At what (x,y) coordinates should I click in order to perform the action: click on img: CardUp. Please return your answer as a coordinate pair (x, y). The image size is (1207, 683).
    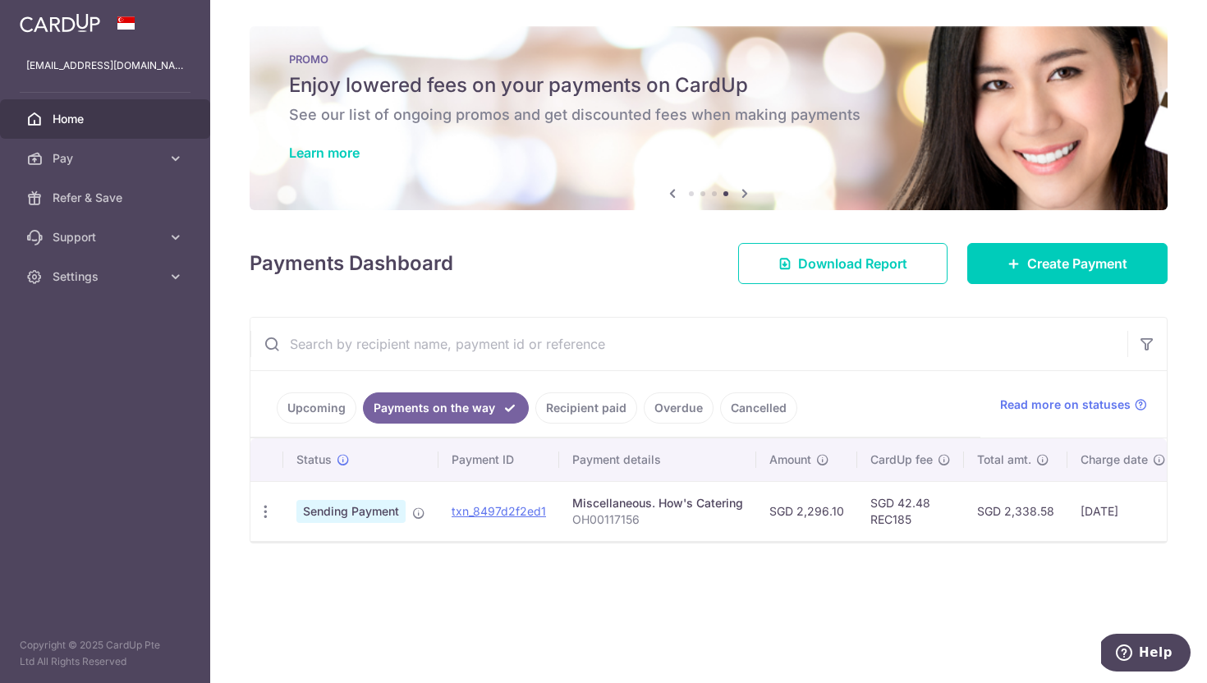
    Looking at the image, I should click on (60, 23).